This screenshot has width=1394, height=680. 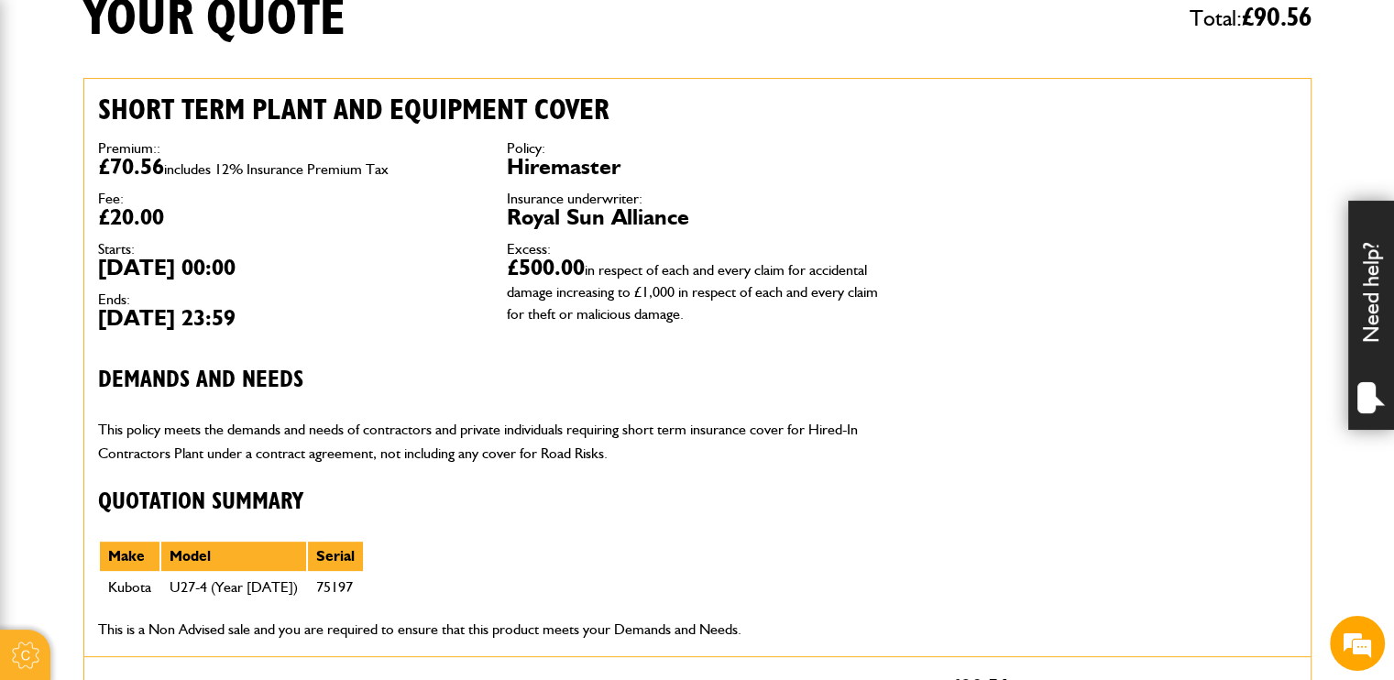 I want to click on span: includes 12% Insurance Premium Tax, so click(x=276, y=169).